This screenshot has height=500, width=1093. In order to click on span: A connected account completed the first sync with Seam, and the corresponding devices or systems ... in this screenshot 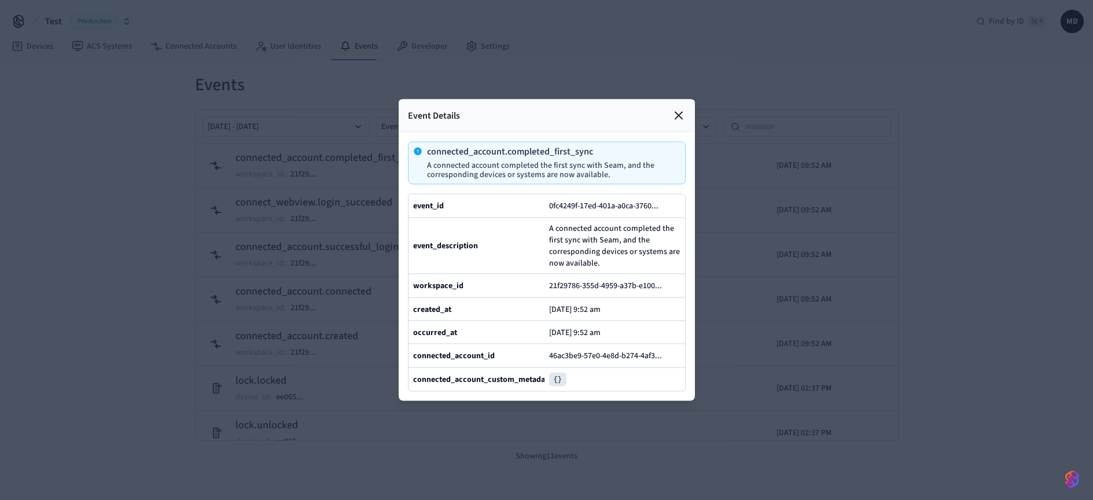, I will do `click(614, 246)`.